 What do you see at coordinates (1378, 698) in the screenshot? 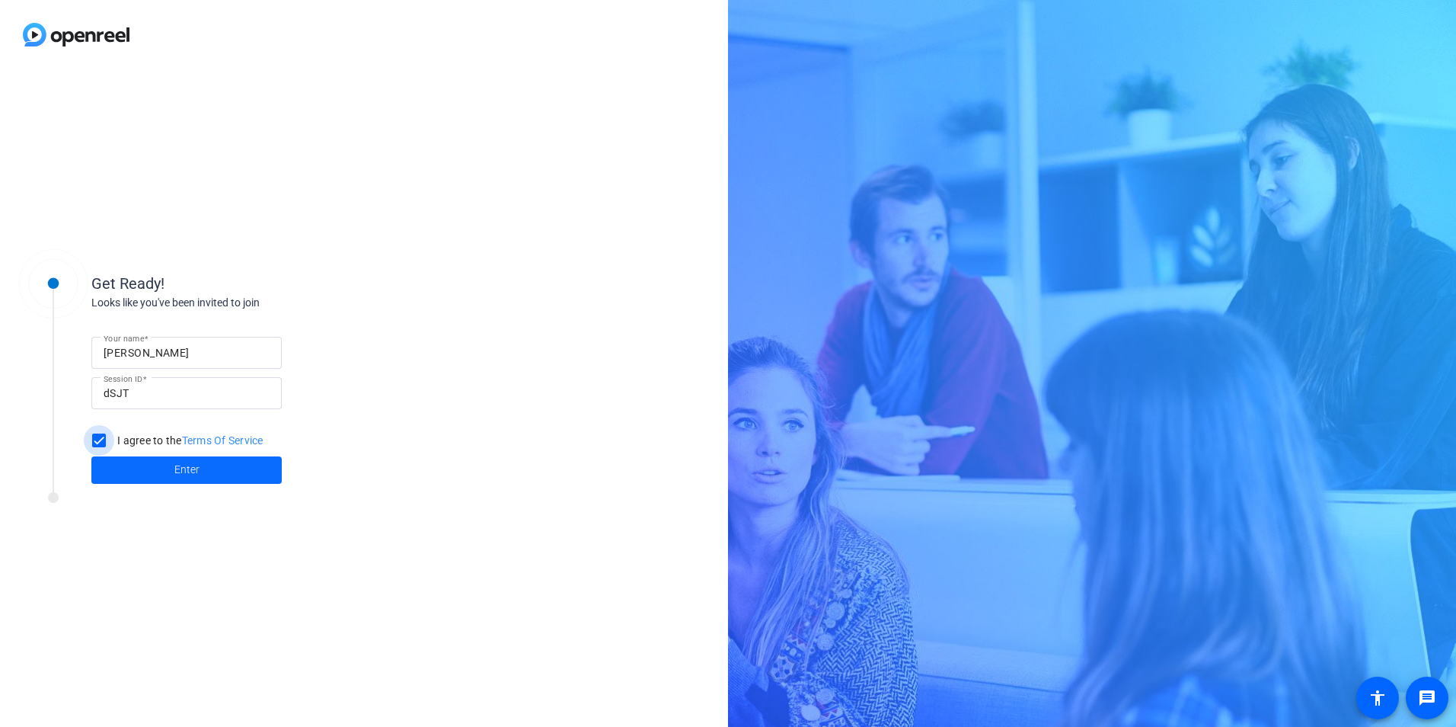
I see `mat-icon: accessibility` at bounding box center [1378, 698].